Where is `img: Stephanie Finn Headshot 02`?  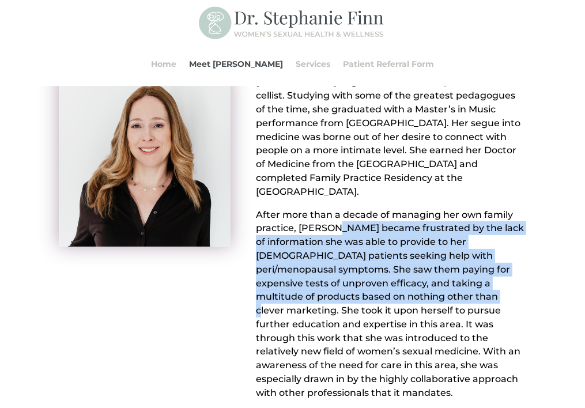 img: Stephanie Finn Headshot 02 is located at coordinates (145, 161).